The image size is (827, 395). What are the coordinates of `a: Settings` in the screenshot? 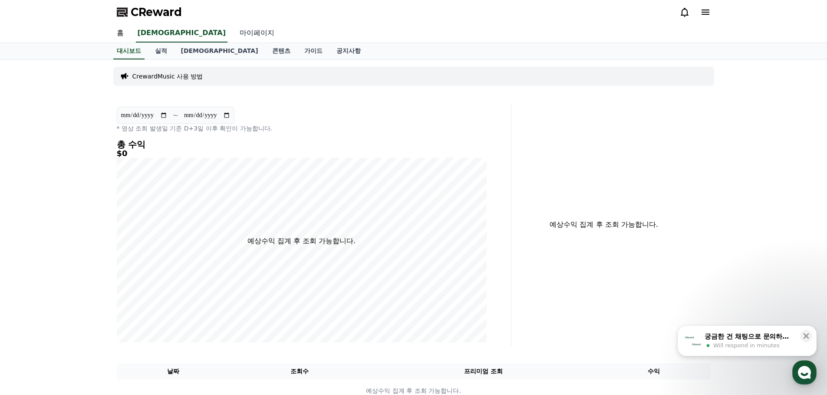 It's located at (139, 286).